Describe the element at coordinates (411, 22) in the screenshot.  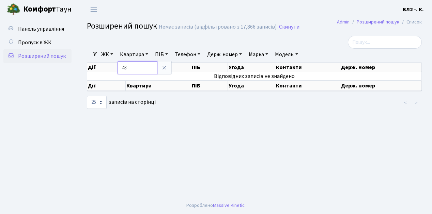
I see `li: Список` at that location.